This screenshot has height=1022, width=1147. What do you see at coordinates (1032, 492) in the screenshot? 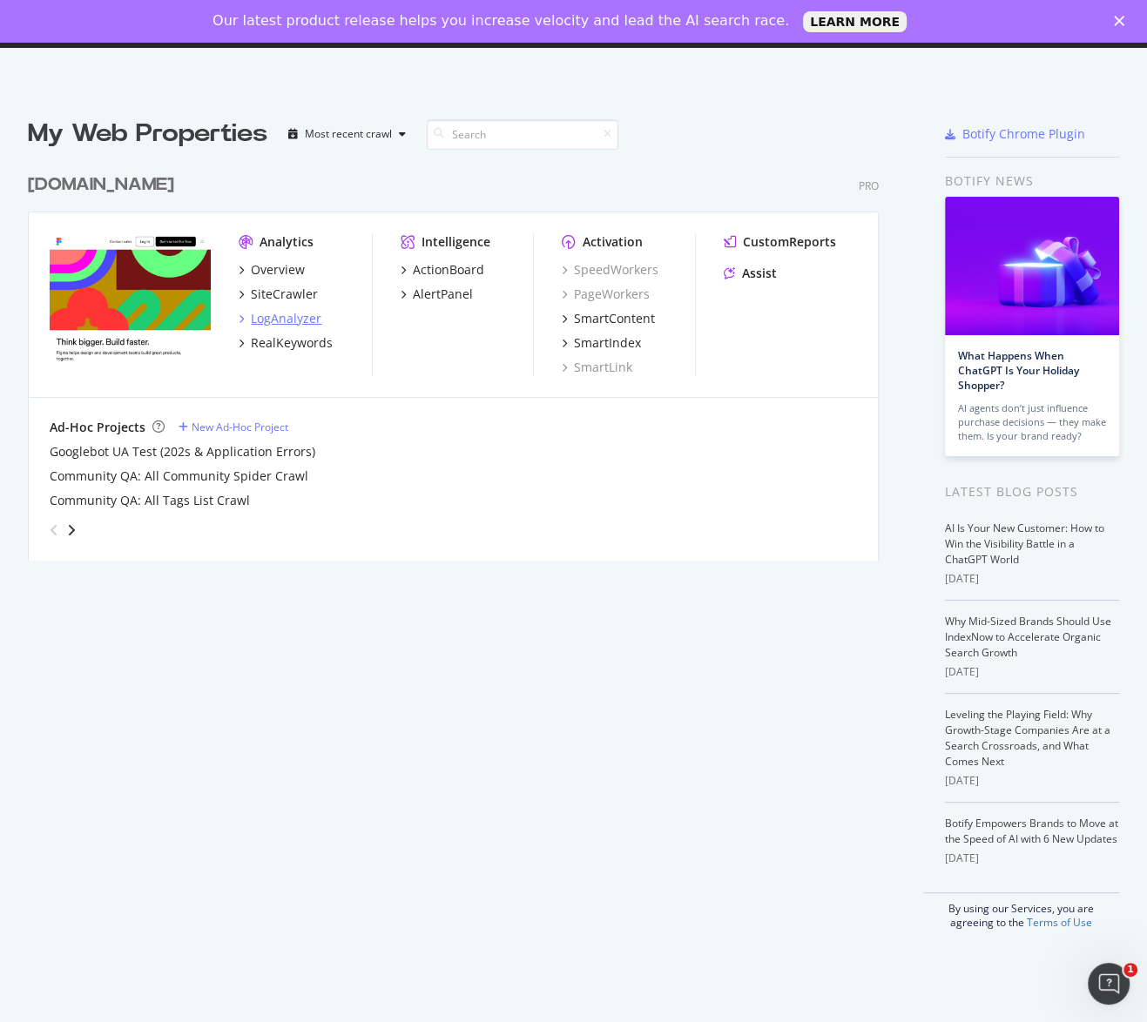
I see `div: Latest Blog Posts` at bounding box center [1032, 492].